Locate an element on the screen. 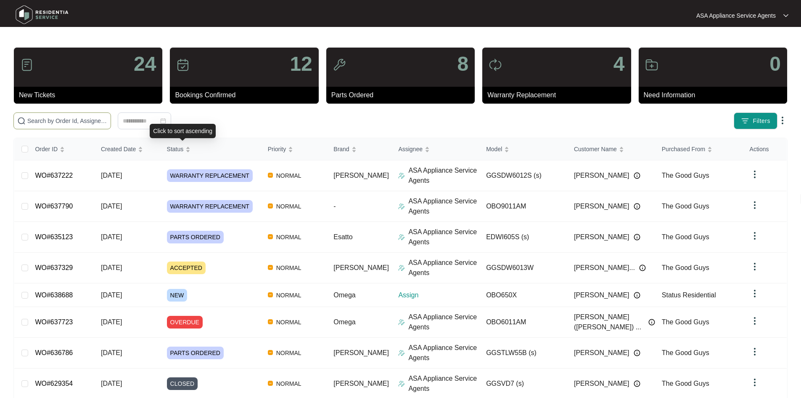 This screenshot has width=801, height=398. th: Customer Name is located at coordinates (611, 149).